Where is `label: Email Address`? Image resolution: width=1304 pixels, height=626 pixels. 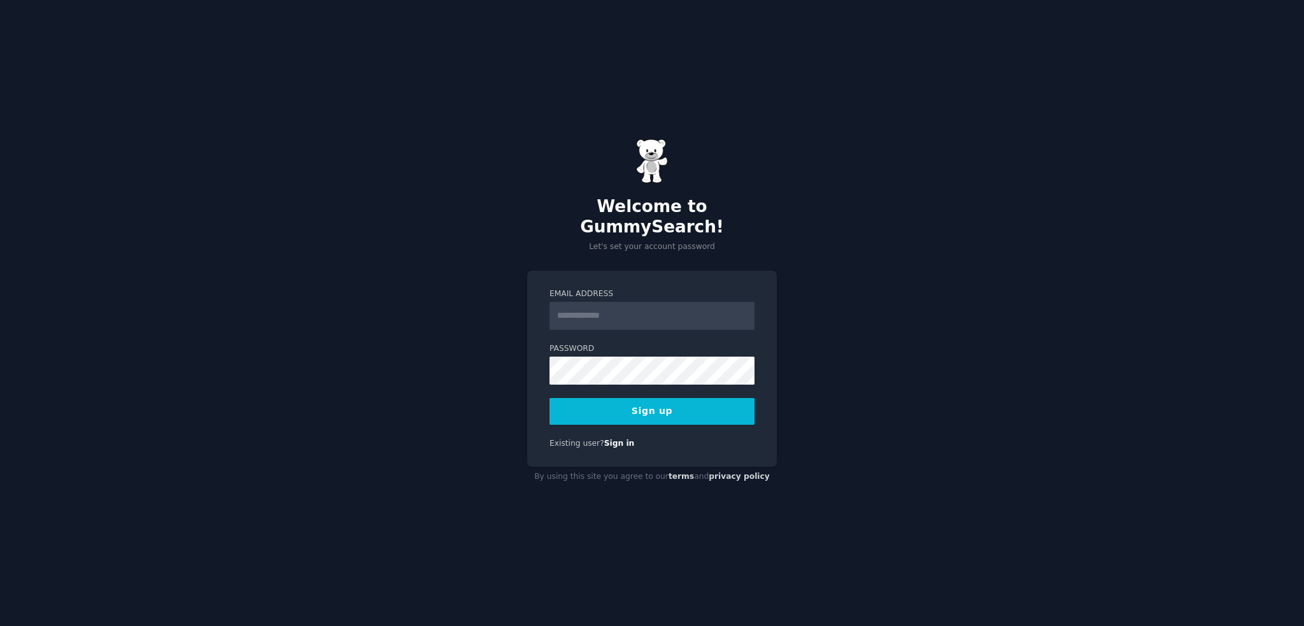 label: Email Address is located at coordinates (652, 294).